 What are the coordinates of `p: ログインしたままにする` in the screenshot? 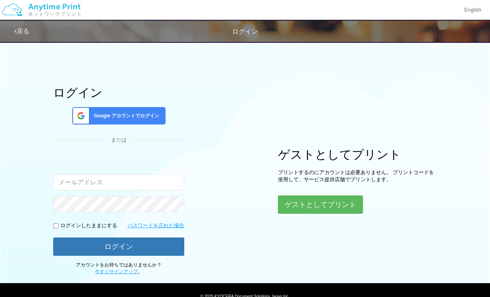 It's located at (89, 226).